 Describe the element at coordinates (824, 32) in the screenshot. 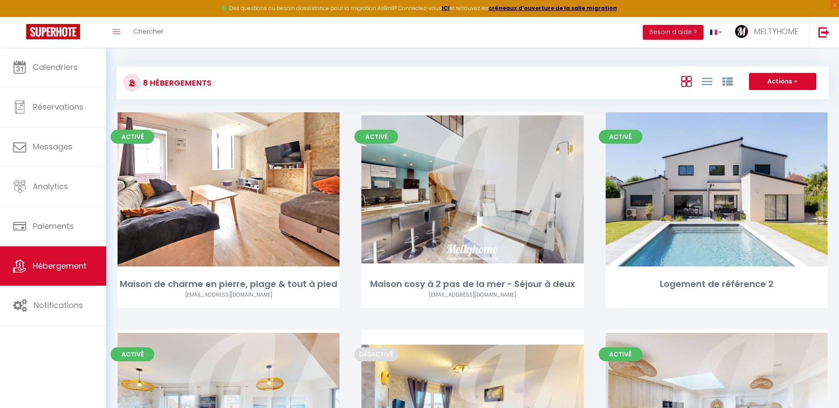

I see `img: logout` at that location.